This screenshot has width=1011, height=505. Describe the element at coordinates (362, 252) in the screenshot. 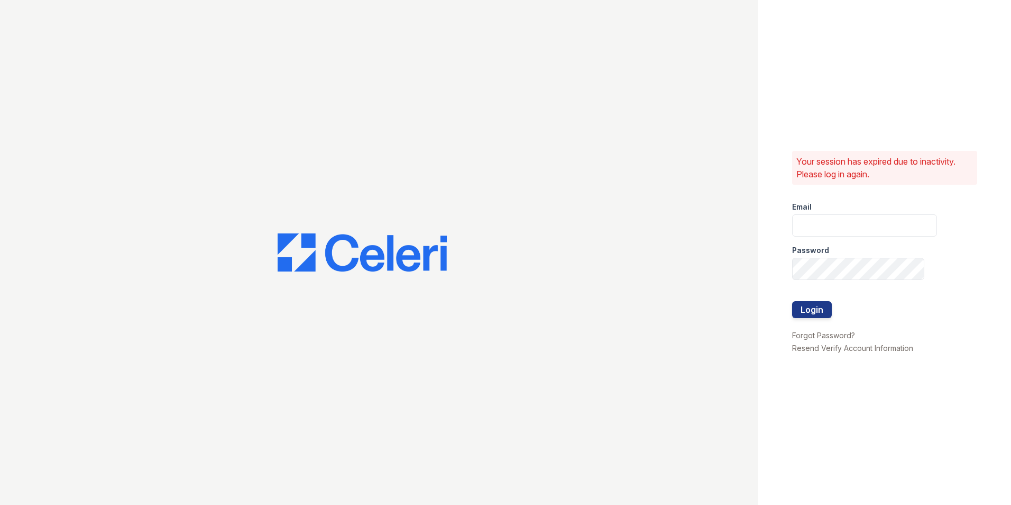

I see `img: CE_Logo_Blue-a8612792a0a2168367f1c8372b55b34899dd931a85d93a1a3d3e32e68fde9ad4.png` at that location.